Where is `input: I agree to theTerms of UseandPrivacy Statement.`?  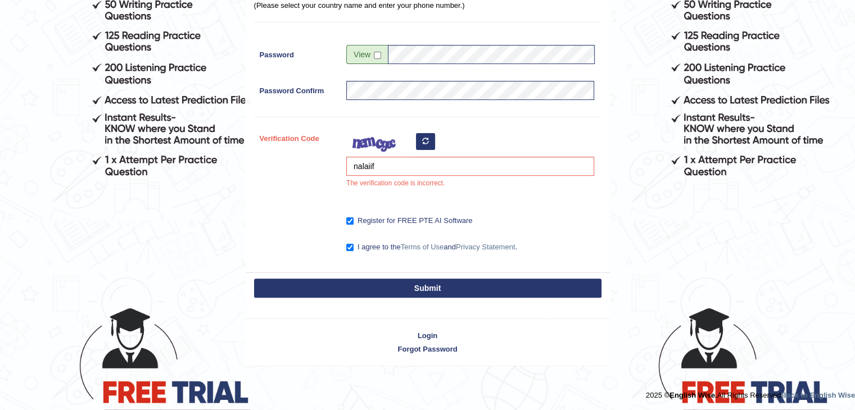
input: I agree to theTerms of UseandPrivacy Statement. is located at coordinates (349, 247).